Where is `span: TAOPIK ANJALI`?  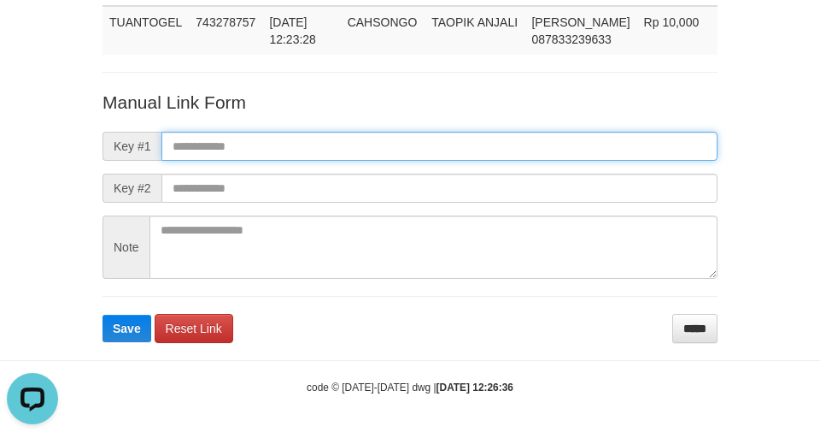
span: TAOPIK ANJALI is located at coordinates (474, 22).